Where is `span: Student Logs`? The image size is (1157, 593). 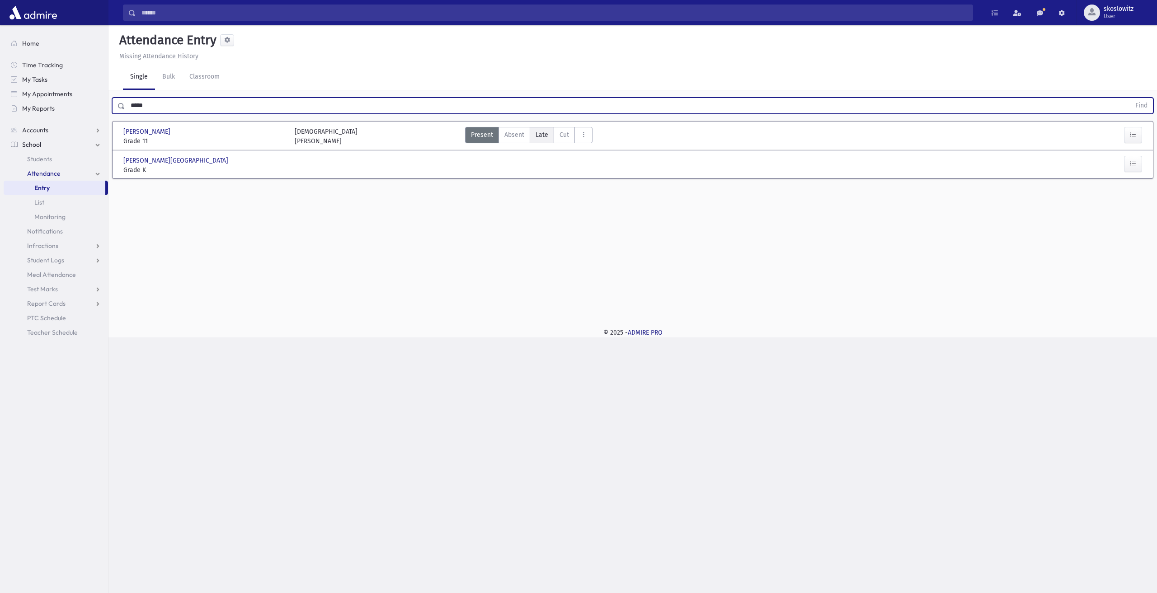 span: Student Logs is located at coordinates (46, 260).